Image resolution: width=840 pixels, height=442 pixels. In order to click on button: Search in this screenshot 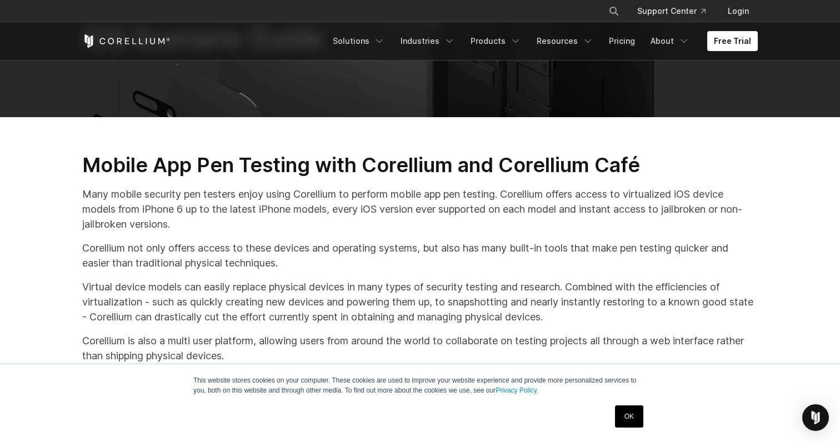, I will do `click(614, 11)`.